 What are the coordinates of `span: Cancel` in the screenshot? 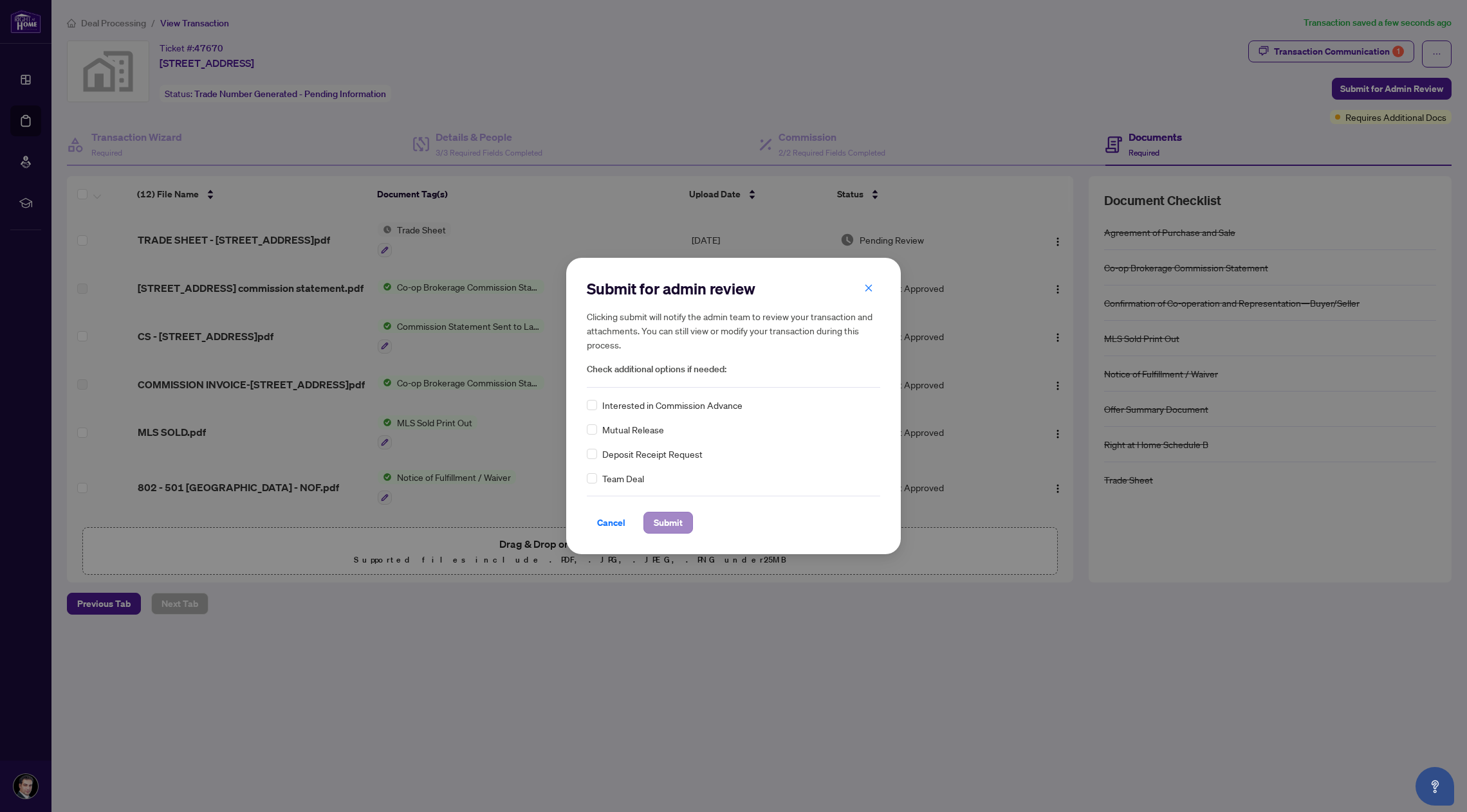 It's located at (611, 523).